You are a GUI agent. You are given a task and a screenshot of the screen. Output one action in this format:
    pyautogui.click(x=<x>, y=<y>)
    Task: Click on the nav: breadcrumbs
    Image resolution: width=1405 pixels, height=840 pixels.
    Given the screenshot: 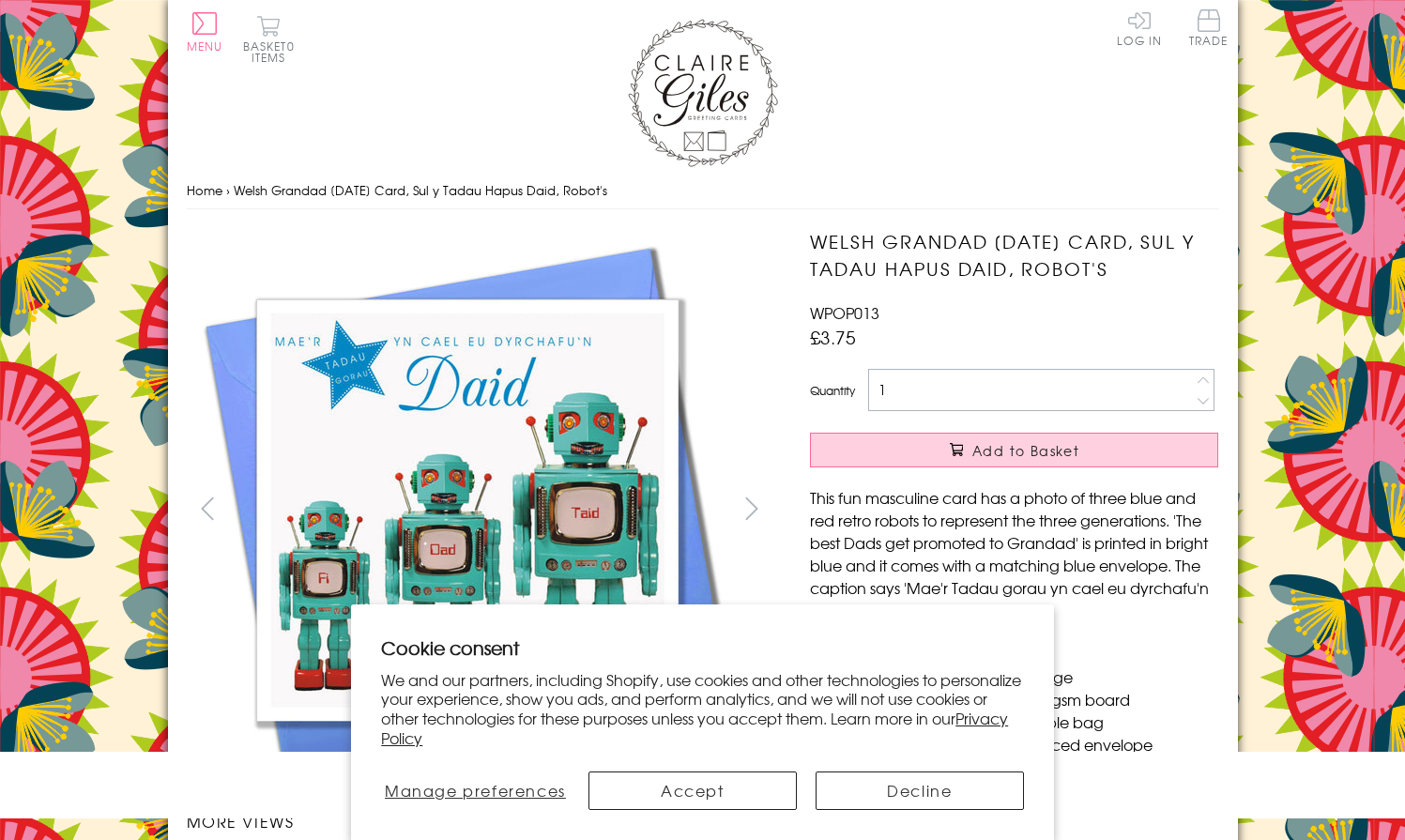 What is the action you would take?
    pyautogui.click(x=702, y=191)
    